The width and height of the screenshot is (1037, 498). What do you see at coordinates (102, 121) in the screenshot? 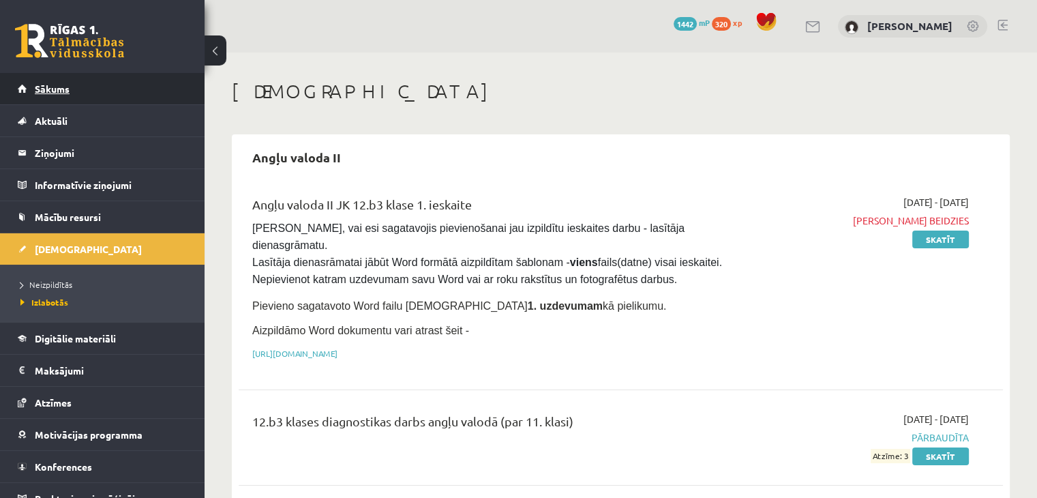
I see `a: Aktuāli` at bounding box center [102, 121].